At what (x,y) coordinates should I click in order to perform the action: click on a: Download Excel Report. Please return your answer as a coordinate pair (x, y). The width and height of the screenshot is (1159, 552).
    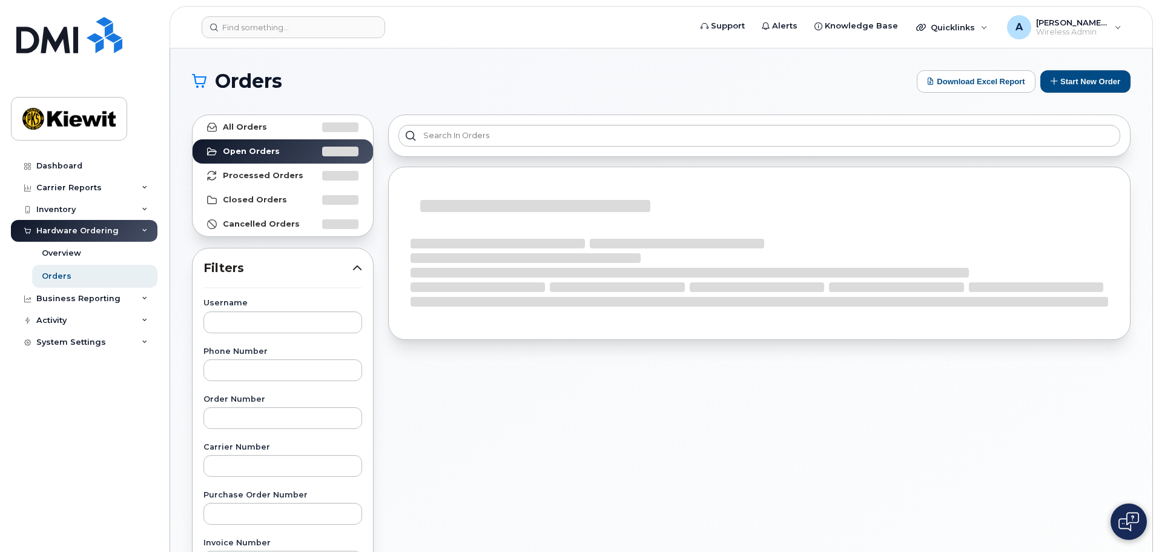
    Looking at the image, I should click on (976, 81).